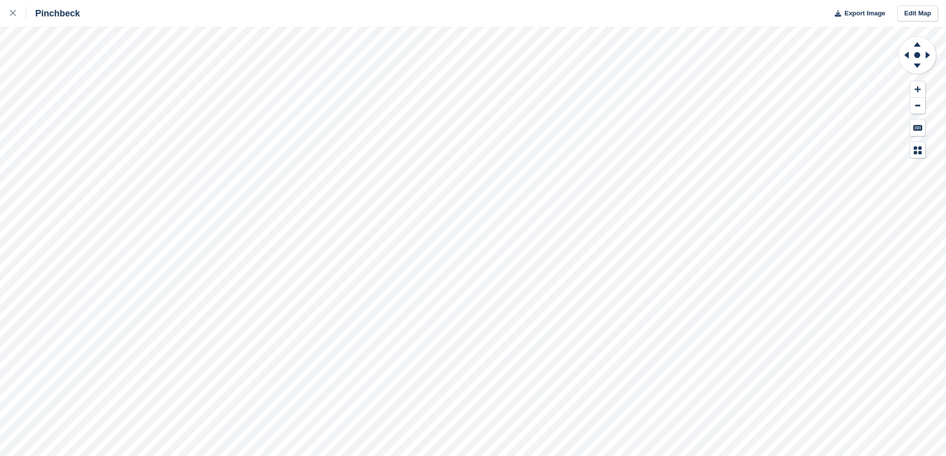 The image size is (946, 456). What do you see at coordinates (917, 128) in the screenshot?
I see `button: Keyboard Shortcuts` at bounding box center [917, 128].